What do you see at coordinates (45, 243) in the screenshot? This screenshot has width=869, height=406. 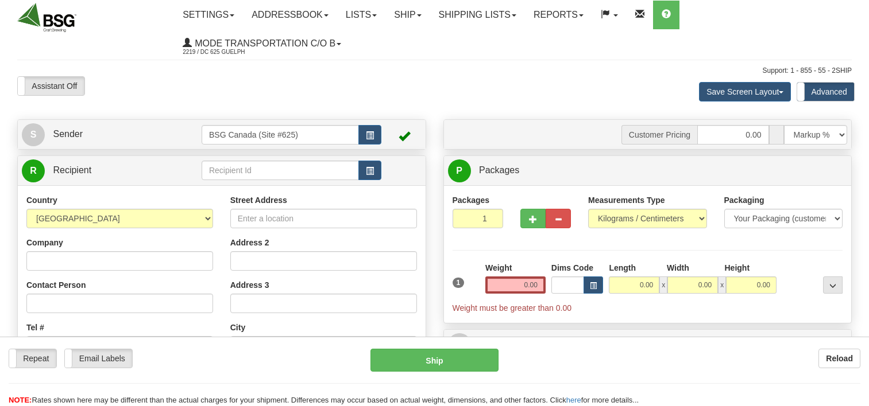 I see `label: Company` at bounding box center [45, 243].